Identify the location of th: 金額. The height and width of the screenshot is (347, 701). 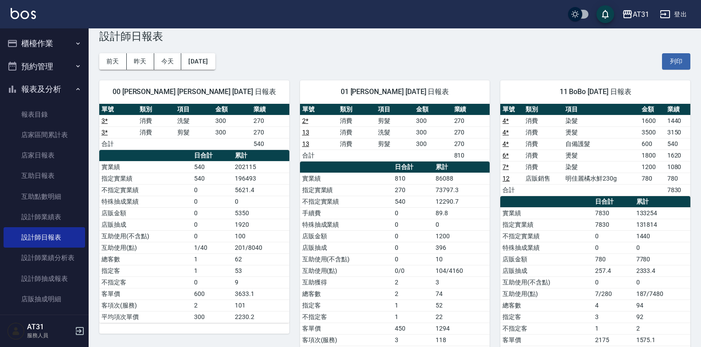
(232, 109).